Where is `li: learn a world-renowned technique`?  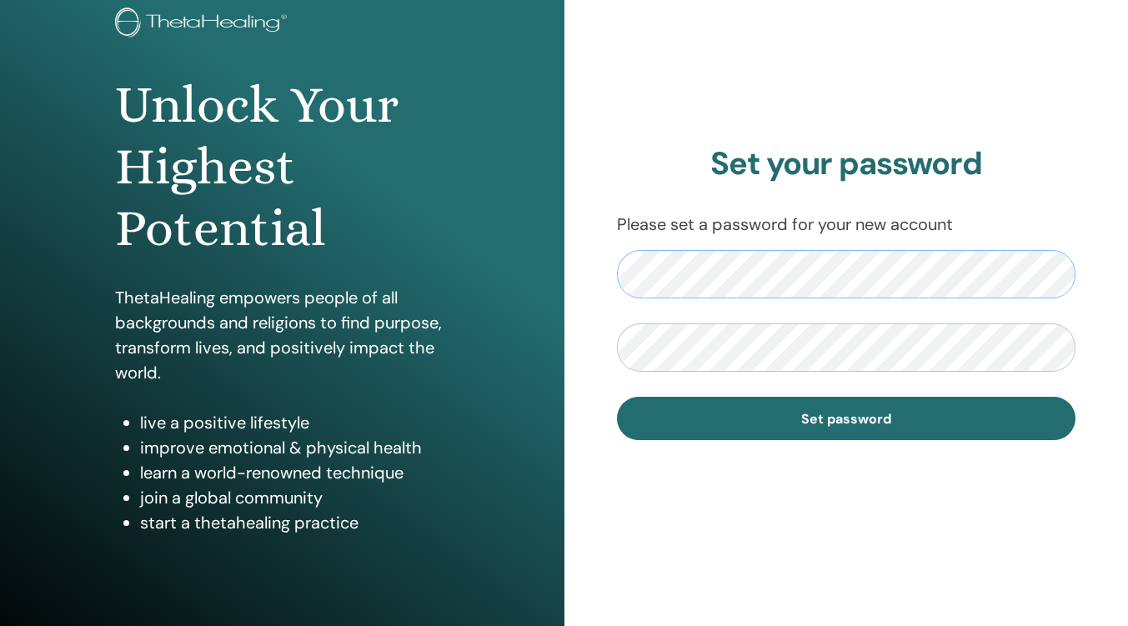 li: learn a world-renowned technique is located at coordinates (294, 473).